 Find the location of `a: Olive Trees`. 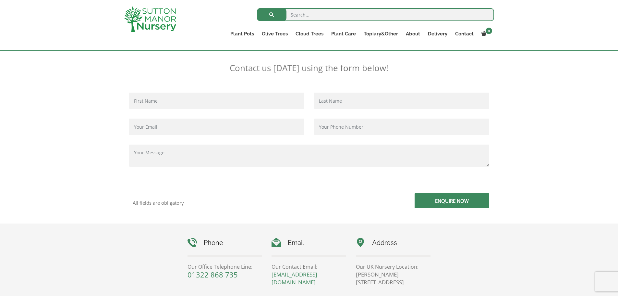

a: Olive Trees is located at coordinates (275, 34).